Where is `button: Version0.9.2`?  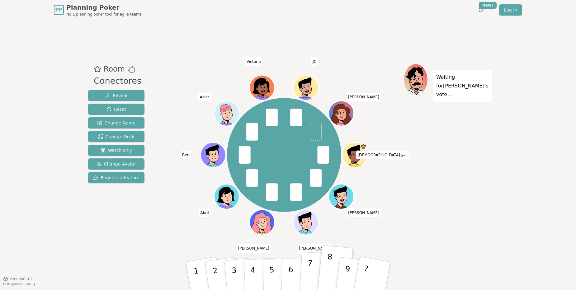
button: Version0.9.2 is located at coordinates (18, 279).